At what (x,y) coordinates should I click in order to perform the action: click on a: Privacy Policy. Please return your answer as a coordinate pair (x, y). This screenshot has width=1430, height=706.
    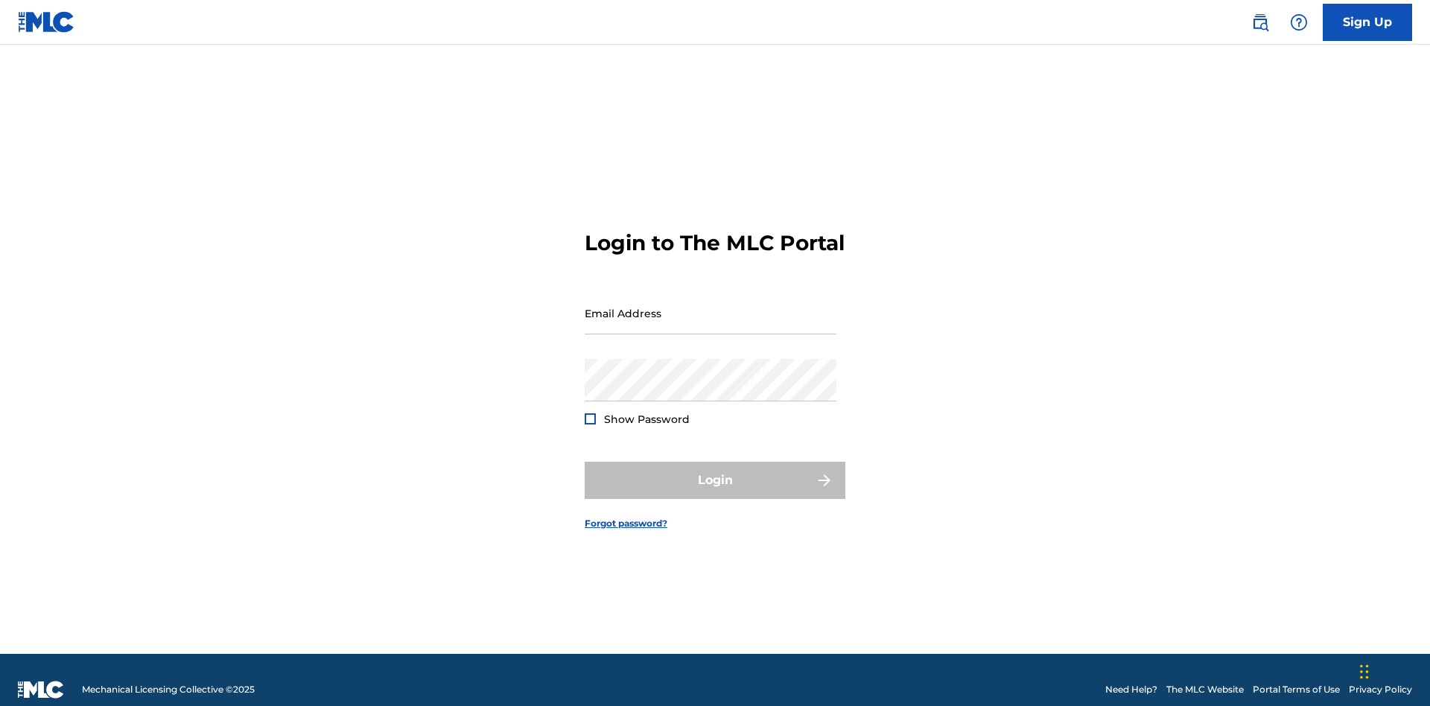
    Looking at the image, I should click on (1381, 690).